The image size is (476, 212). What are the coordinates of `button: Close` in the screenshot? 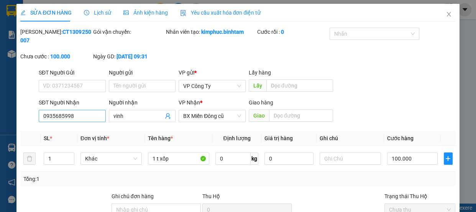 It's located at (449, 15).